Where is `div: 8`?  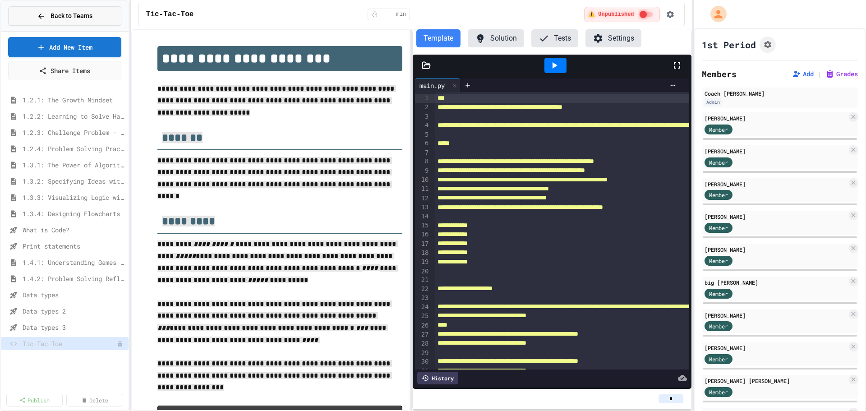 div: 8 is located at coordinates (422, 161).